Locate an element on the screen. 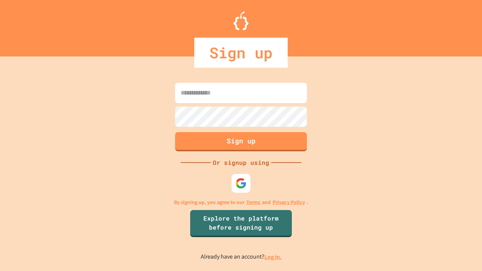 This screenshot has width=482, height=271. a: Terms is located at coordinates (253, 202).